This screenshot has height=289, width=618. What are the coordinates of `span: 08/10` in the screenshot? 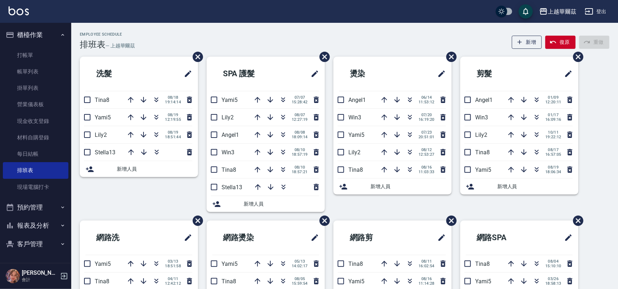 It's located at (300, 150).